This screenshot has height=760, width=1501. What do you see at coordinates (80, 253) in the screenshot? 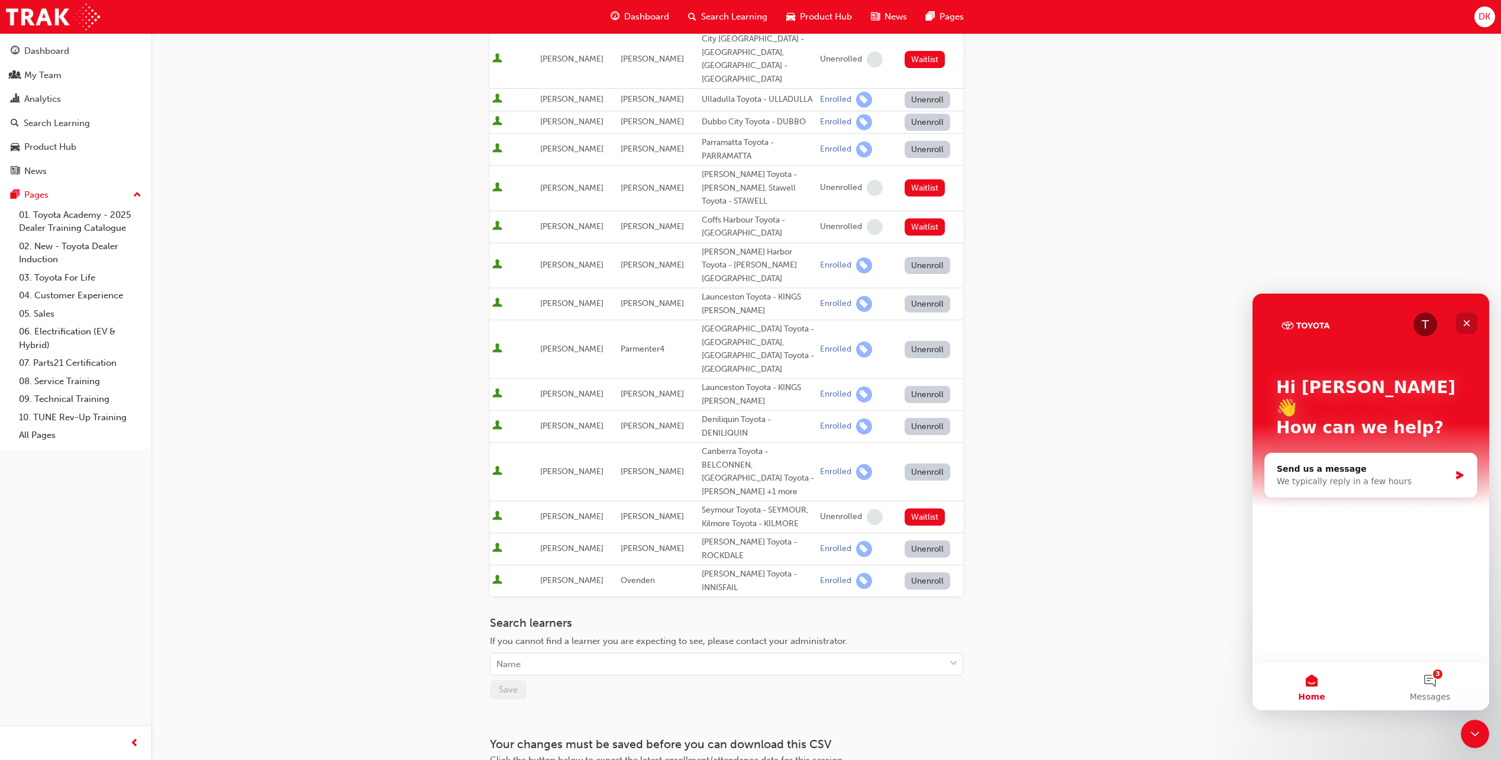
I see `a: 02. New - Toyota Dealer Induction` at bounding box center [80, 253].